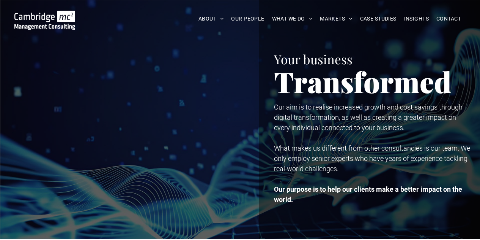  What do you see at coordinates (379, 19) in the screenshot?
I see `a: CASE STUDIES` at bounding box center [379, 19].